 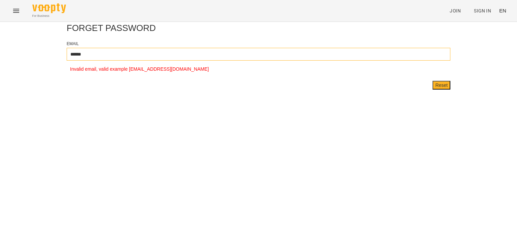 What do you see at coordinates (458, 11) in the screenshot?
I see `a: Join` at bounding box center [458, 11].